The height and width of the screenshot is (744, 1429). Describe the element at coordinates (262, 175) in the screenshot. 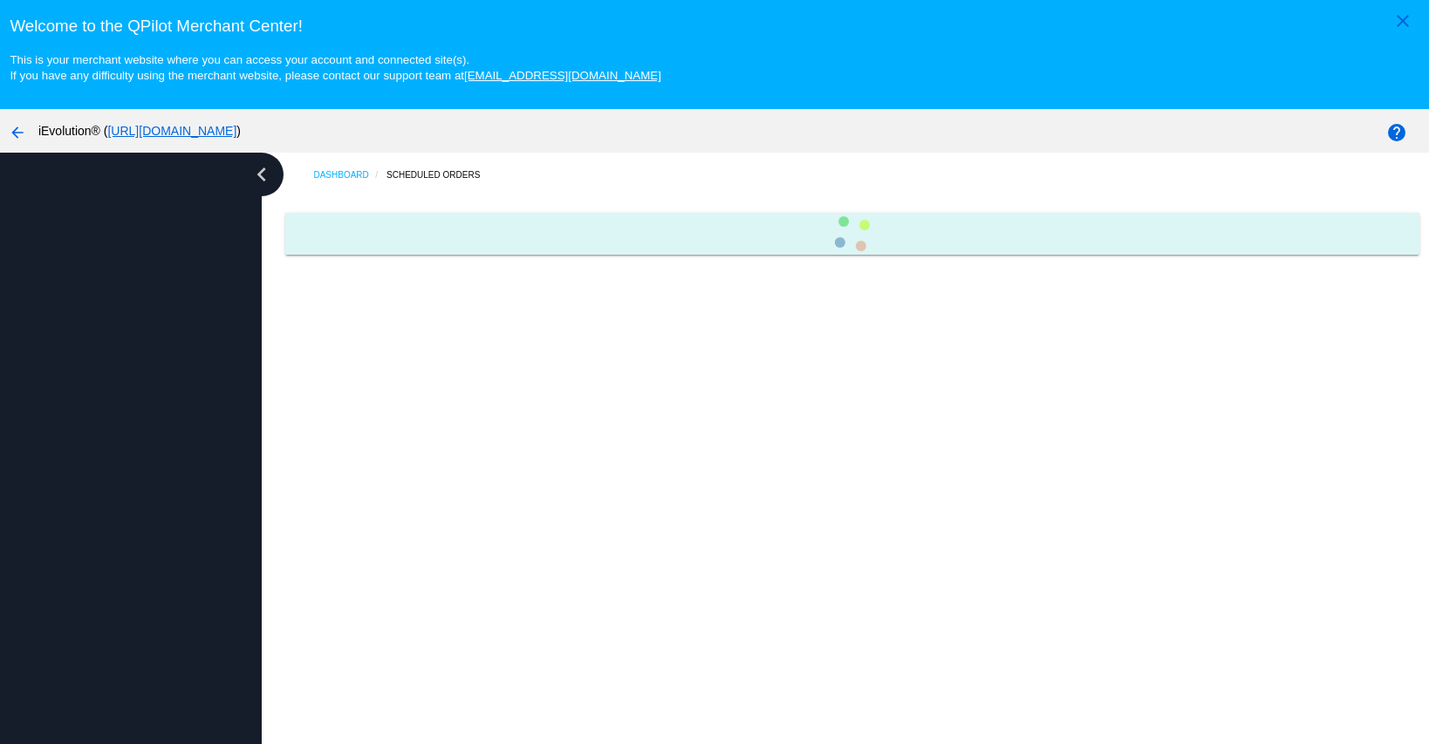

I see `i: chevron_left` at that location.